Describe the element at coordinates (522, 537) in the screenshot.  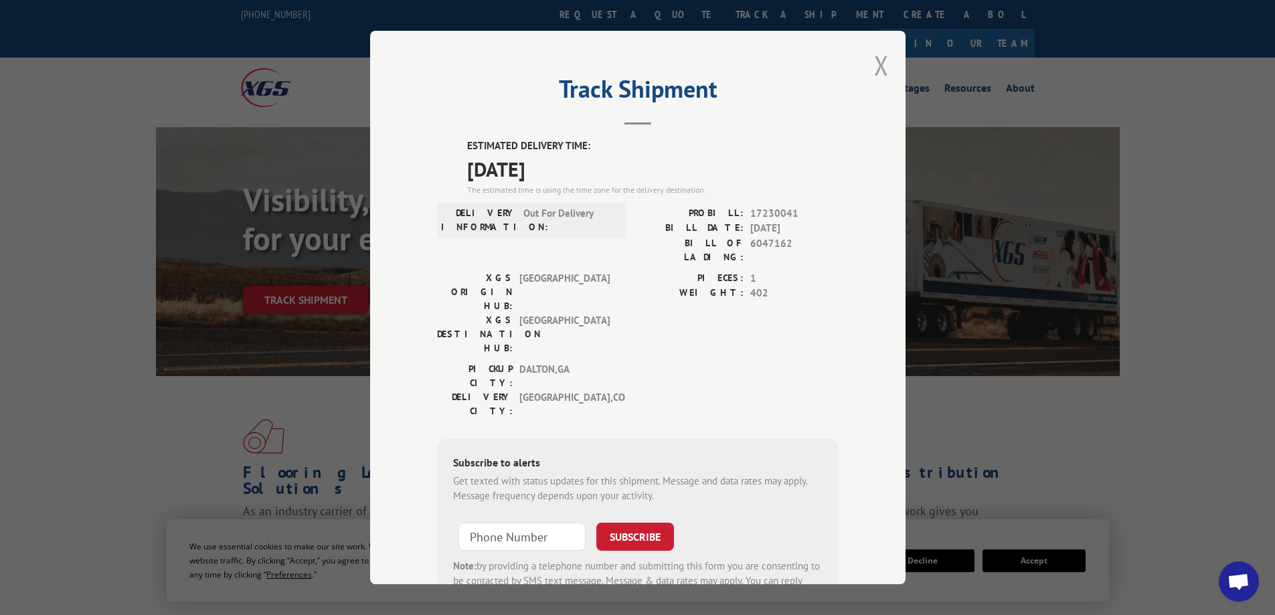
I see `input: Phone Number` at that location.